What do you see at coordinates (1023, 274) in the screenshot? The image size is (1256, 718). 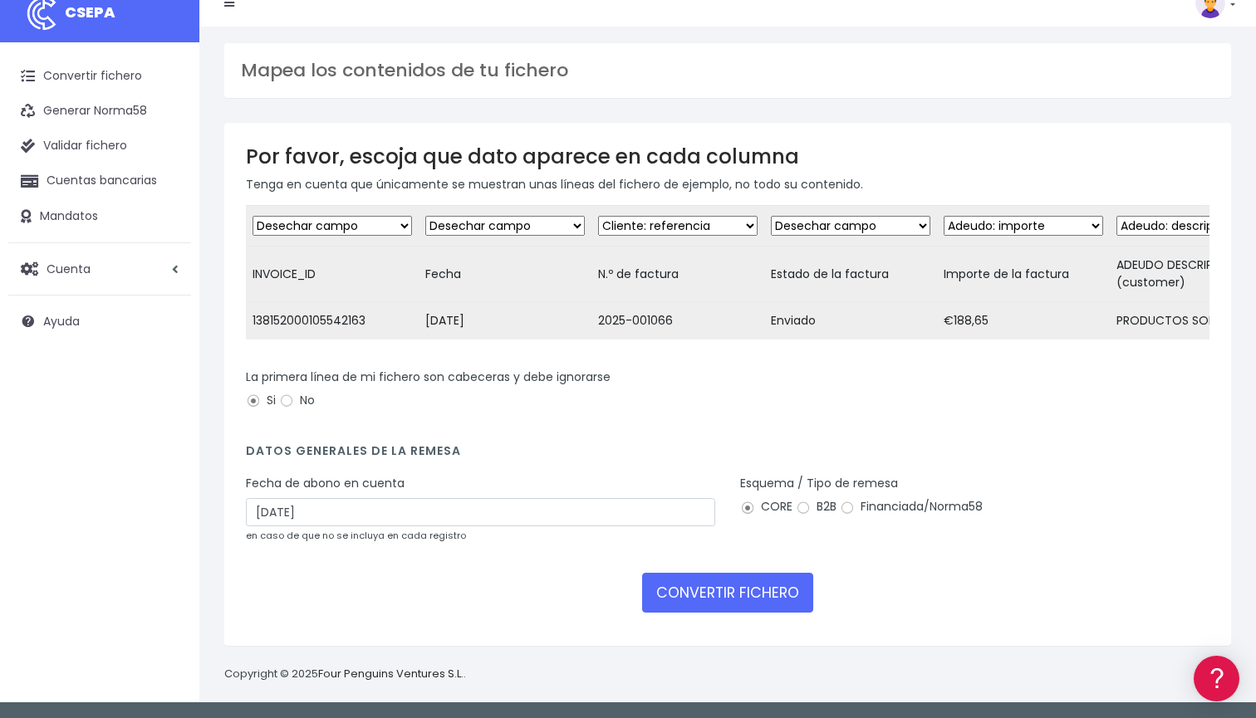 I see `td: Importe de la factura` at bounding box center [1023, 274].